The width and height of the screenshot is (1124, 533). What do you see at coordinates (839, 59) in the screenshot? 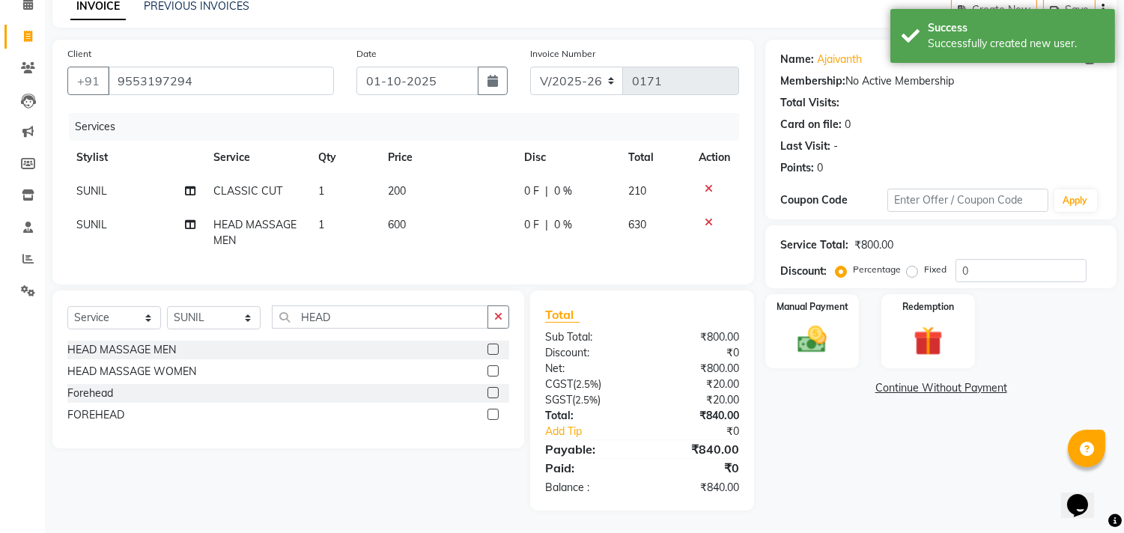
I see `a: Ajaivanth` at bounding box center [839, 59].